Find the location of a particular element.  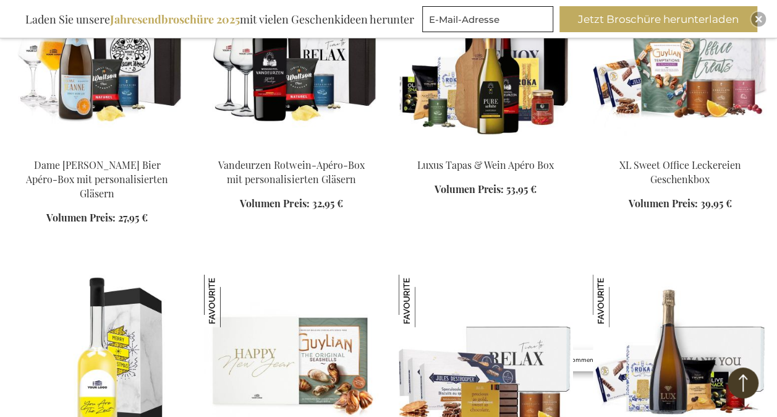

a: Volumen Preis: 39,95 € is located at coordinates (679, 203).